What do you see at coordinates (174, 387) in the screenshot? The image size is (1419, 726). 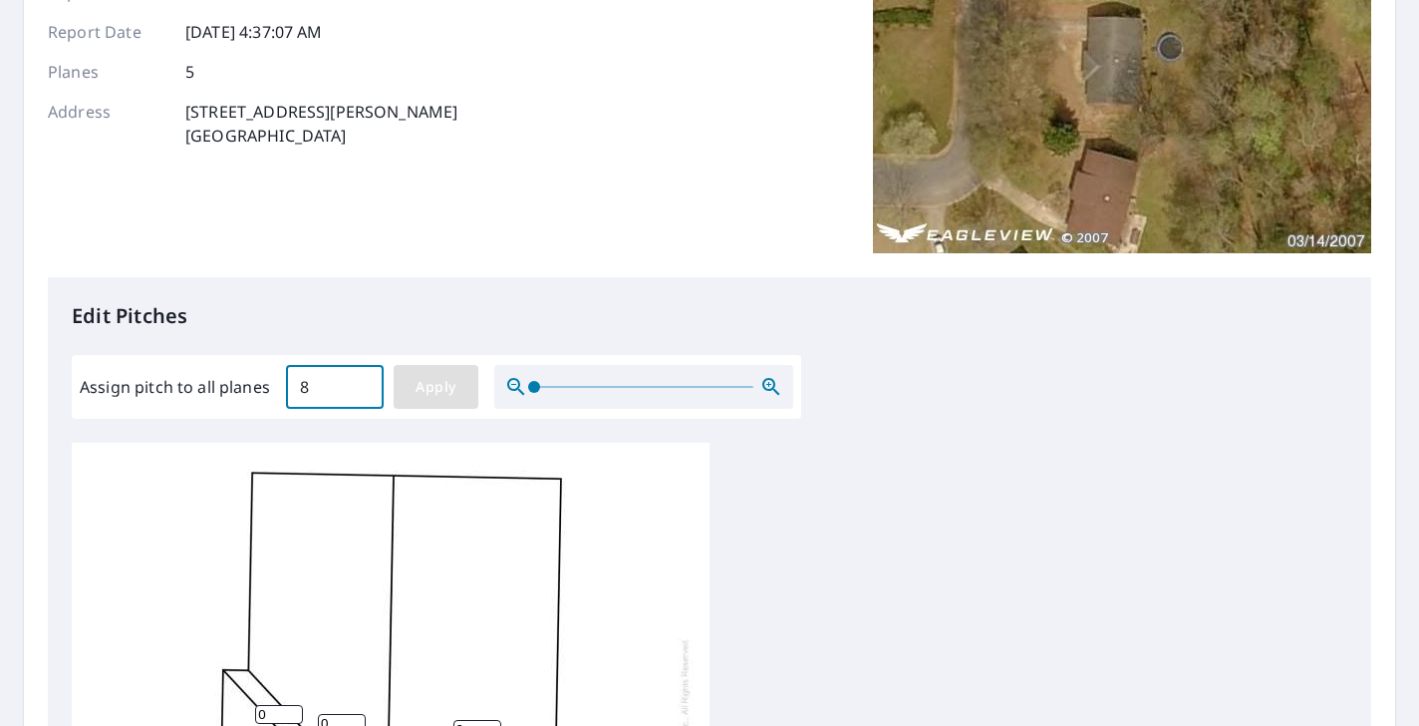 I see `label: Assign pitch to all planes` at bounding box center [174, 387].